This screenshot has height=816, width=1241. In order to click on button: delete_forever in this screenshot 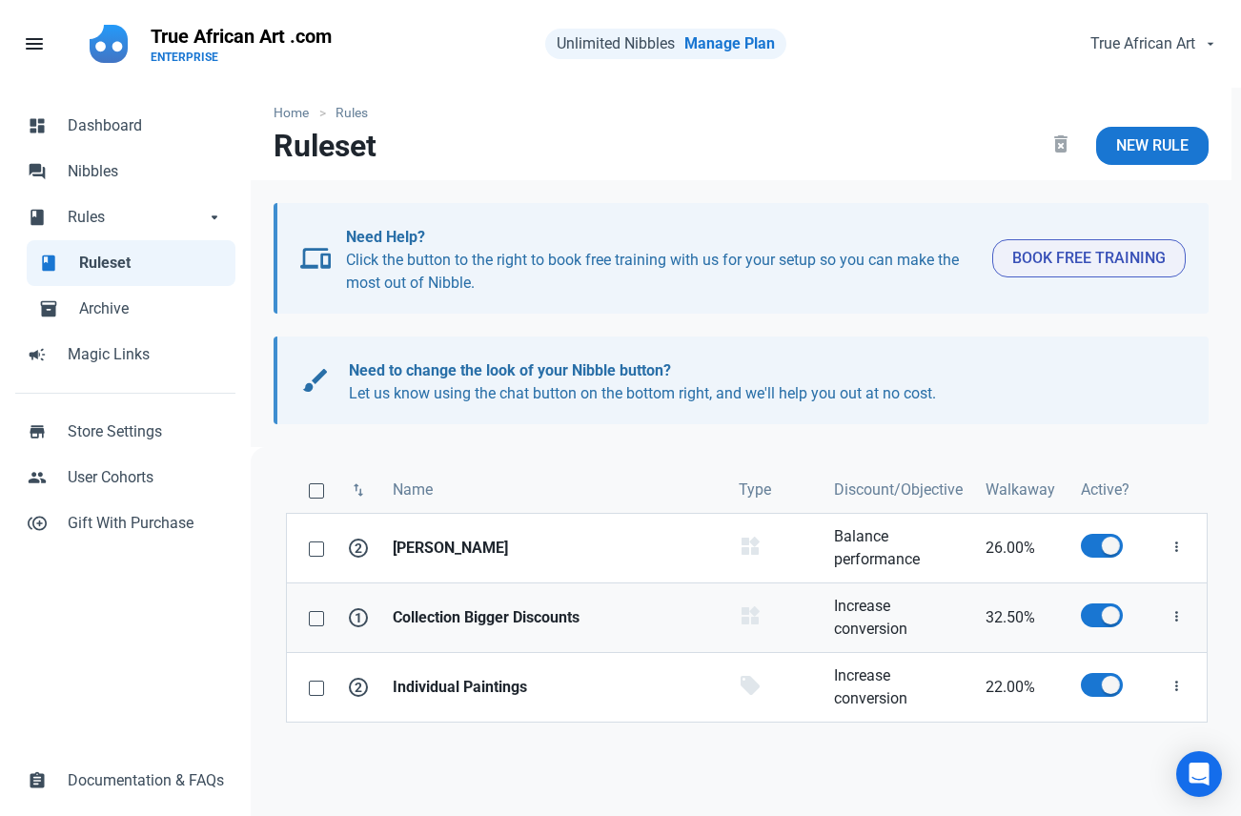, I will do `click(1061, 146)`.